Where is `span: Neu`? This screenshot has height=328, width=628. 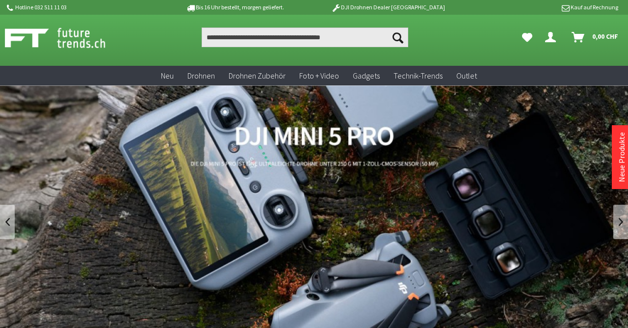 span: Neu is located at coordinates (167, 76).